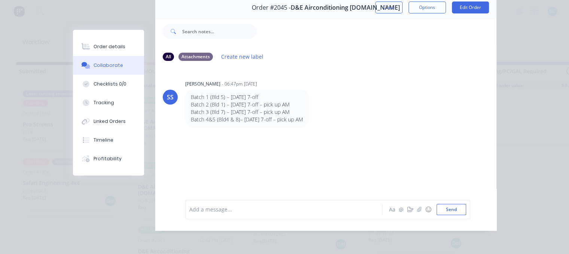 This screenshot has height=254, width=569. Describe the element at coordinates (170, 97) in the screenshot. I see `div: SS` at that location.